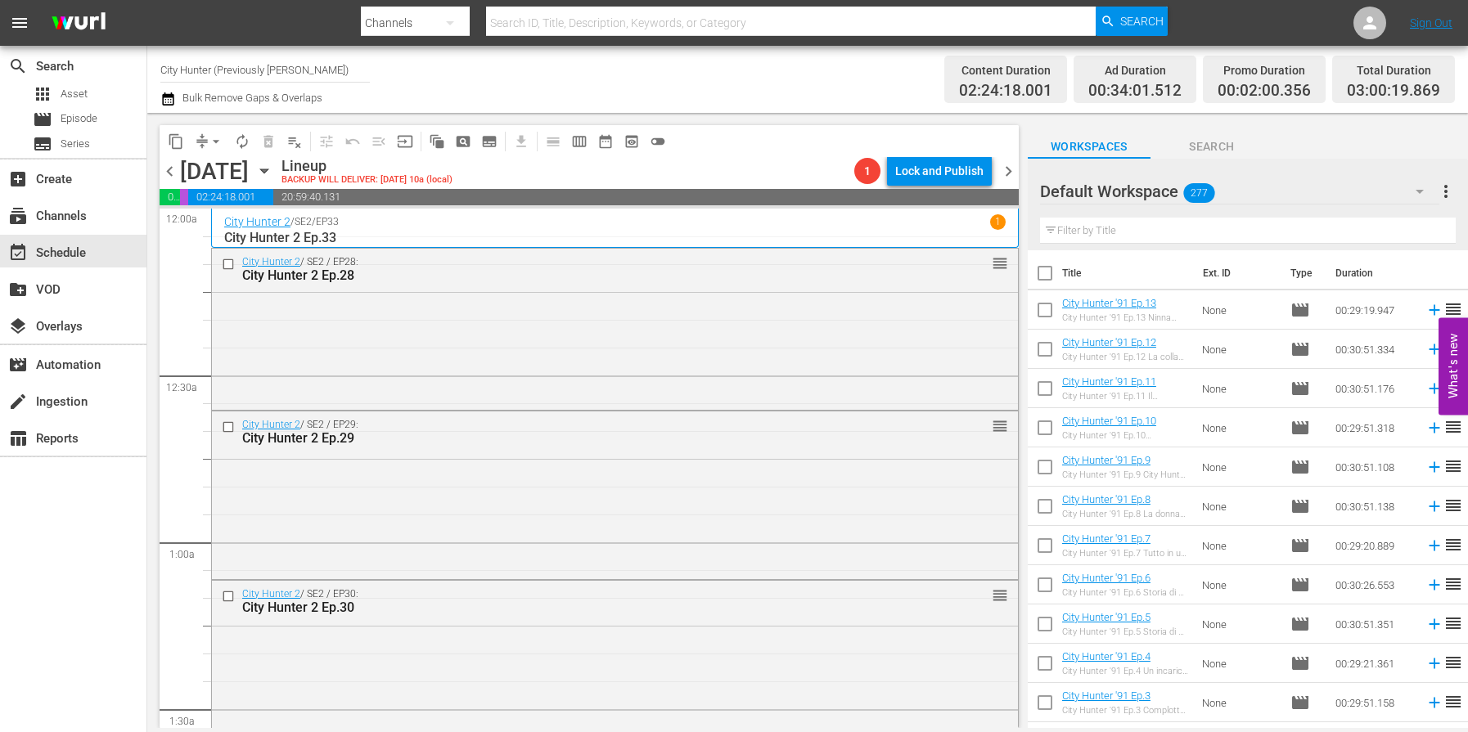  I want to click on span: 00:02:00.356, so click(184, 197).